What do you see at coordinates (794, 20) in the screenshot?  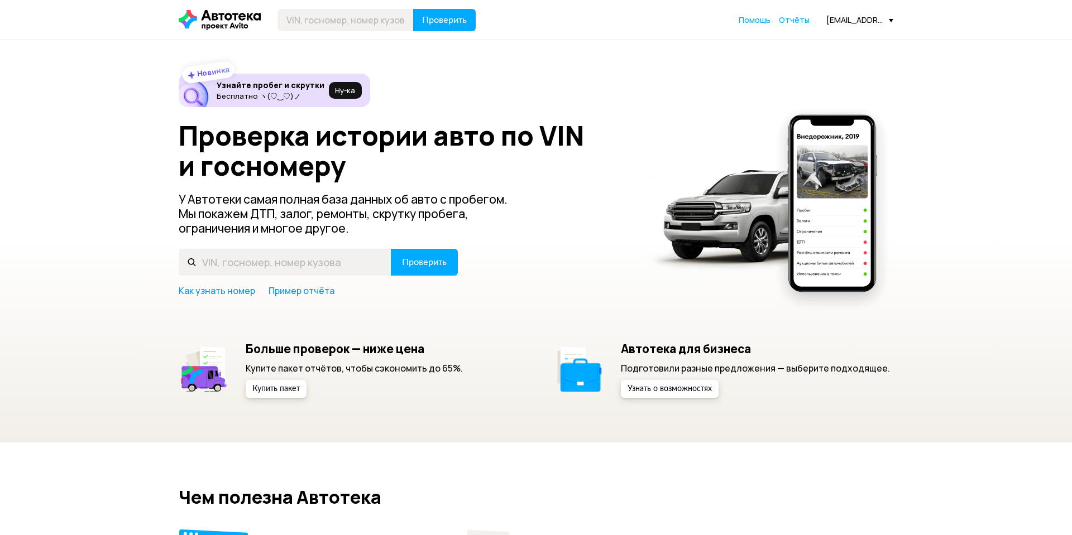 I see `a: Отчёты` at bounding box center [794, 20].